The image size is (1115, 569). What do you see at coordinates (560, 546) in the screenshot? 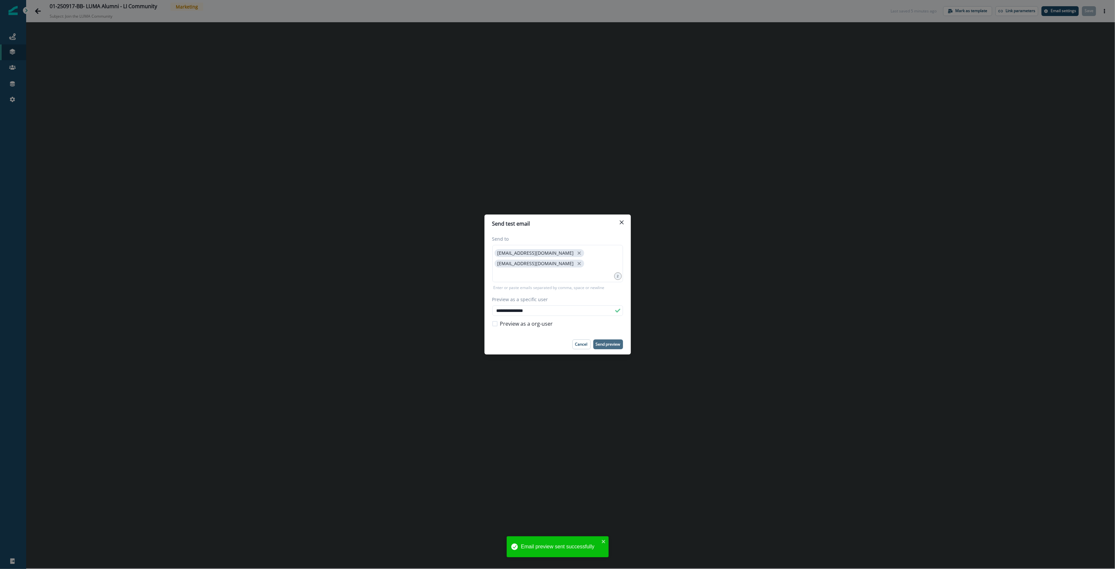
I see `div: Email preview sent successfully` at bounding box center [560, 546].